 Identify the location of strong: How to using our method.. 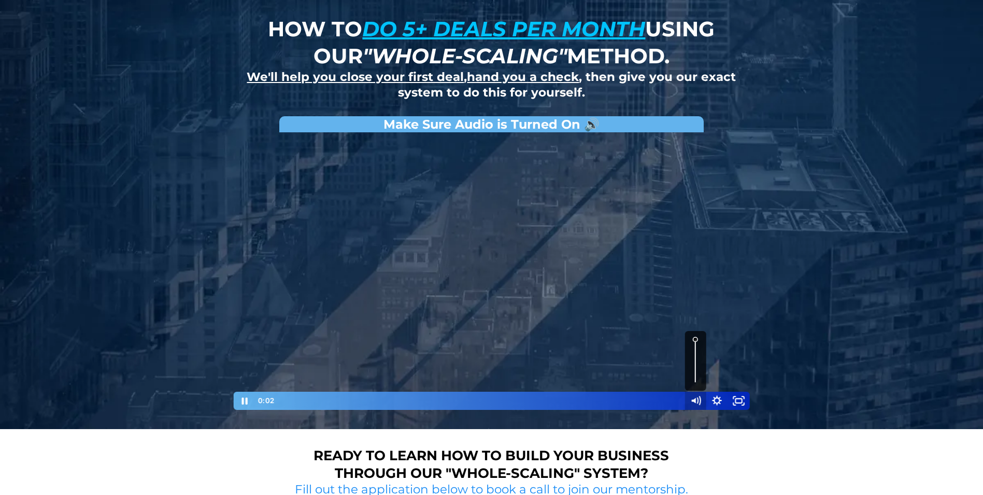
(491, 42).